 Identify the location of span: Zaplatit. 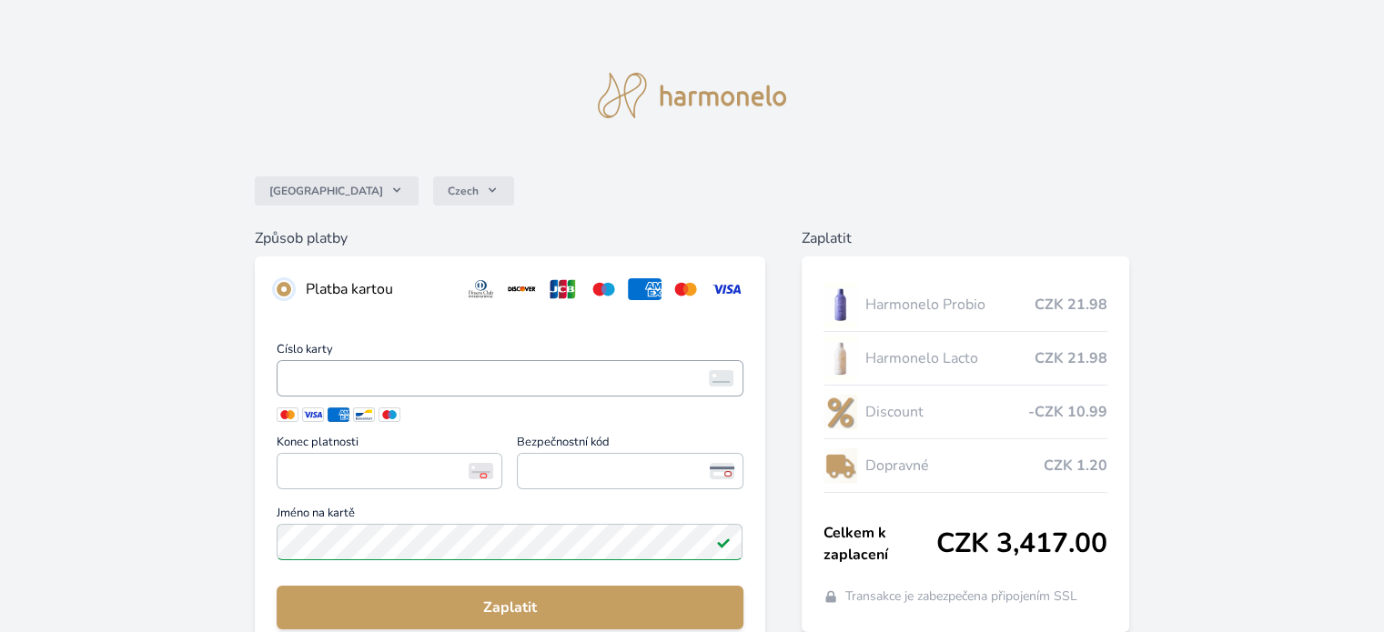
(509, 608).